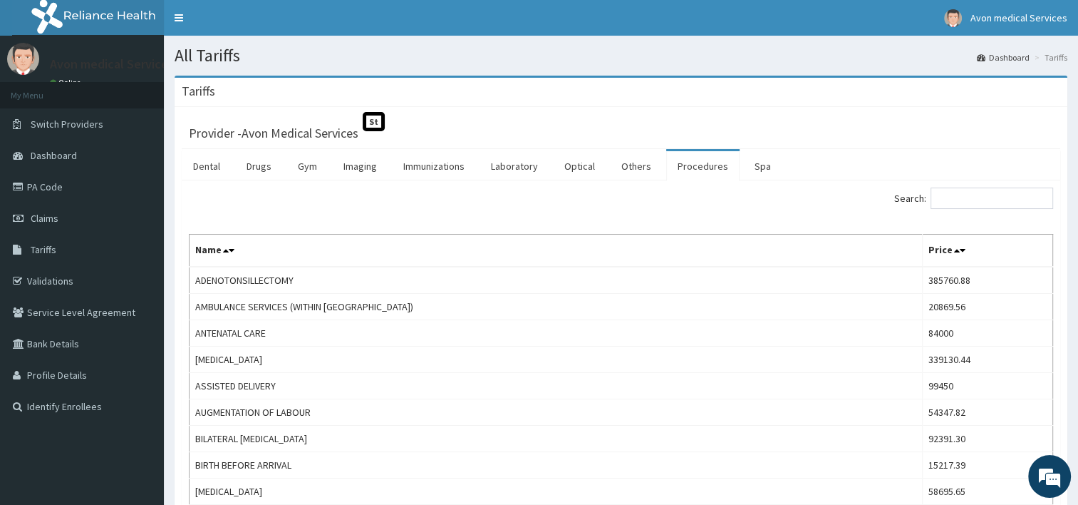  Describe the element at coordinates (53, 155) in the screenshot. I see `span: Dashboard` at that location.